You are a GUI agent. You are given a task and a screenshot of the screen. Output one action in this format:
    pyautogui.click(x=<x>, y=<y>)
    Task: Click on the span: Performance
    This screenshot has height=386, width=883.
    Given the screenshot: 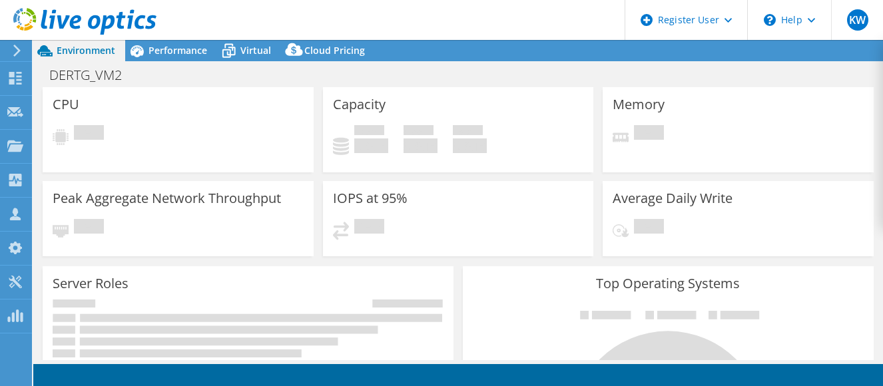 What is the action you would take?
    pyautogui.click(x=178, y=50)
    